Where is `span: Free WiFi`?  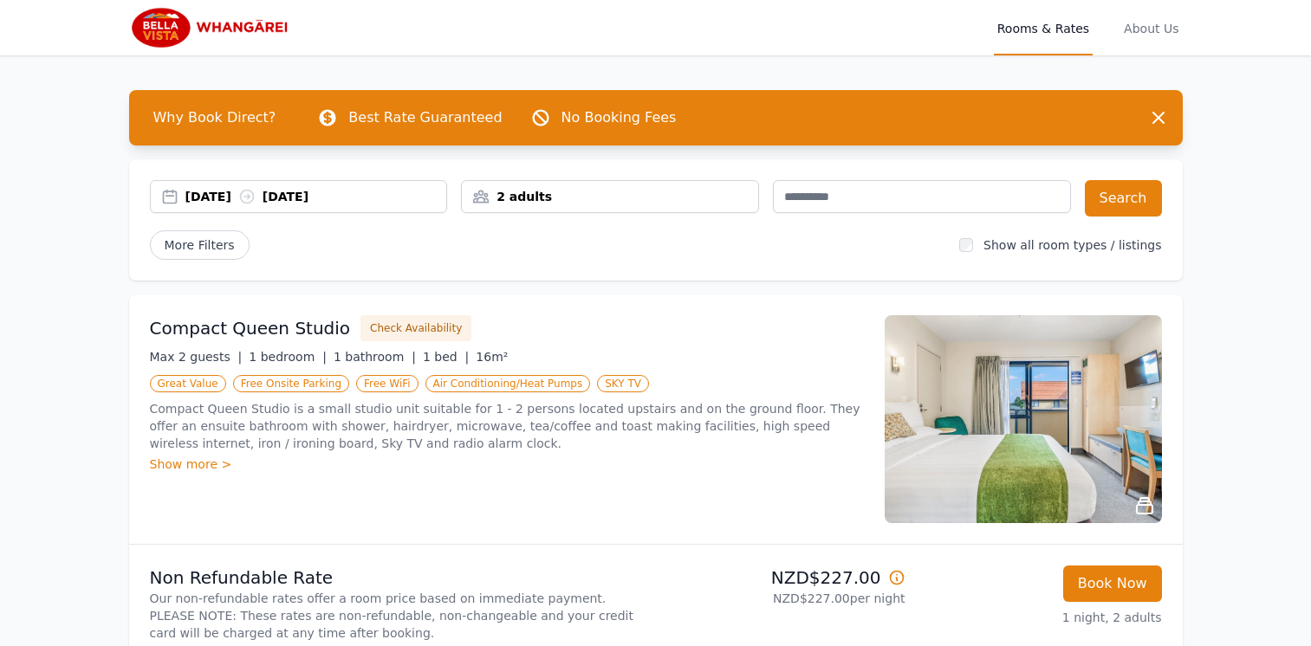 span: Free WiFi is located at coordinates (387, 384).